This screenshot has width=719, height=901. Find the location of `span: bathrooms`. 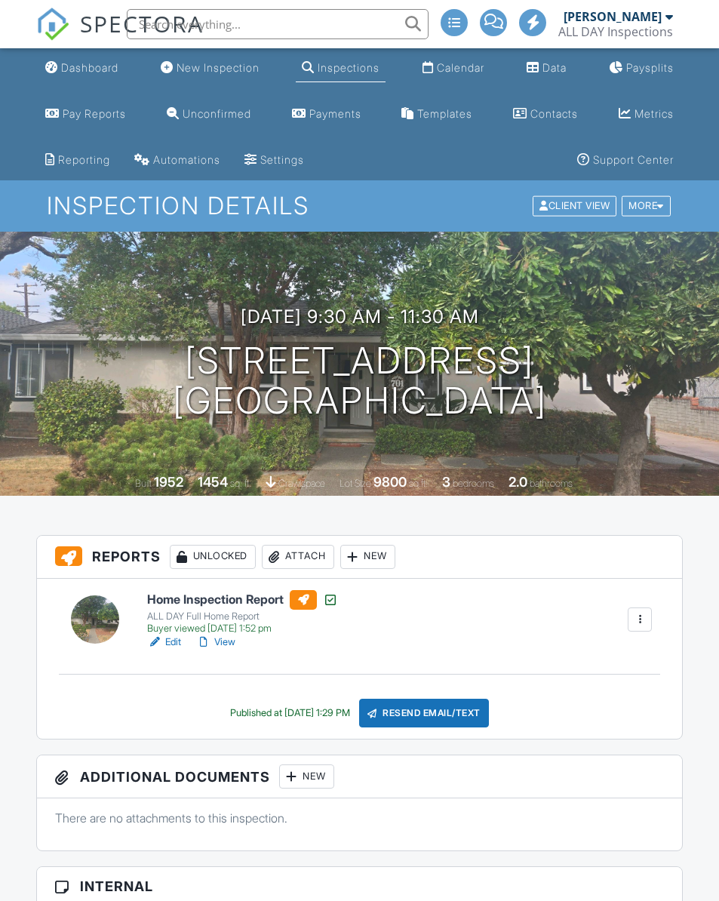

span: bathrooms is located at coordinates (551, 483).